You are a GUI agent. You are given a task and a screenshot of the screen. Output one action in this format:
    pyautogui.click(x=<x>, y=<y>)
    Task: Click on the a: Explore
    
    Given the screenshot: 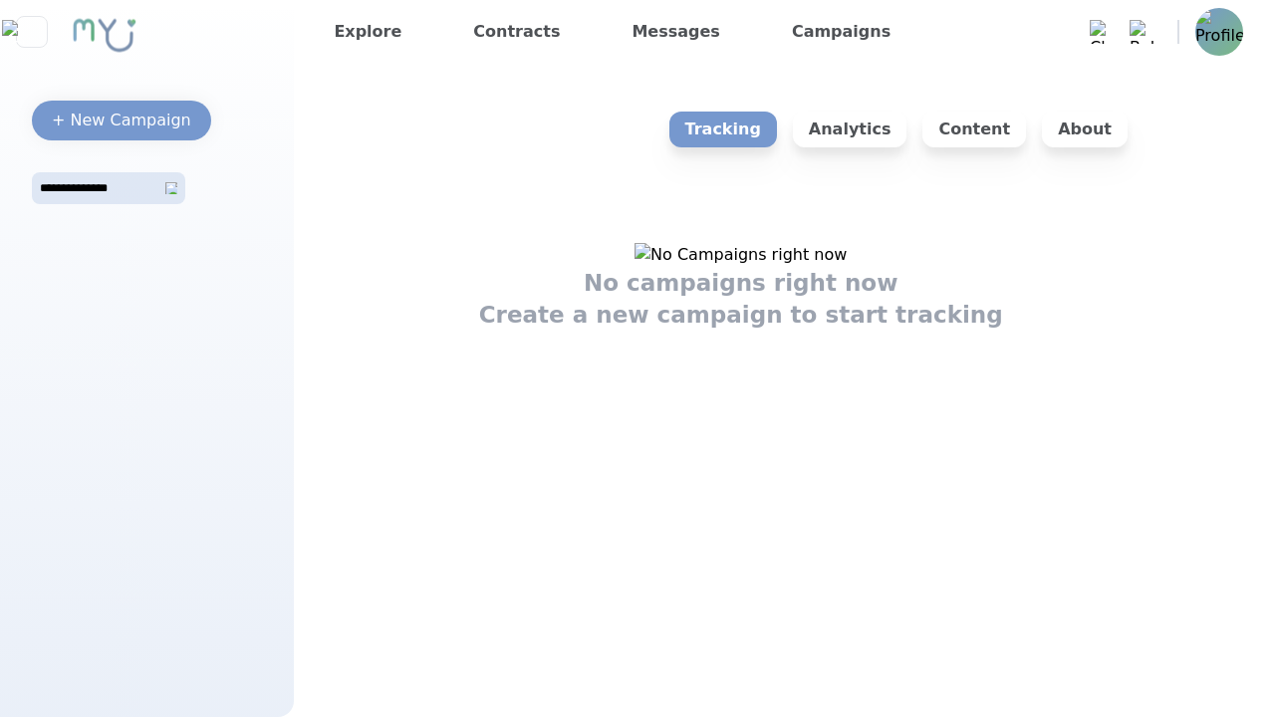 What is the action you would take?
    pyautogui.click(x=367, y=32)
    